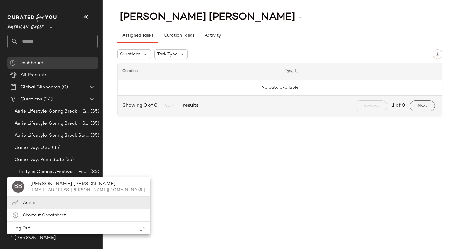 This screenshot has height=249, width=457. I want to click on span: Aerie Lifestyle: Spring Break - Girly/Femme, so click(52, 111).